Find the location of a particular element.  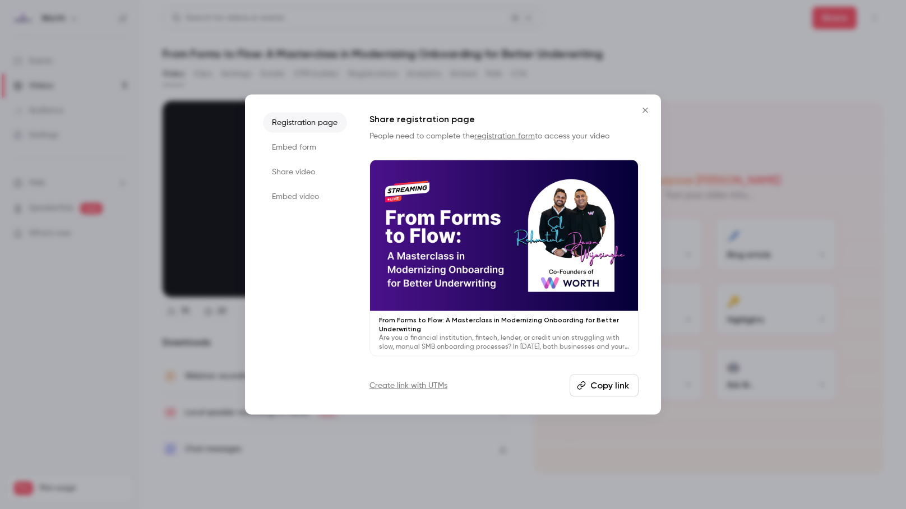

li: Embed video is located at coordinates (305, 197).